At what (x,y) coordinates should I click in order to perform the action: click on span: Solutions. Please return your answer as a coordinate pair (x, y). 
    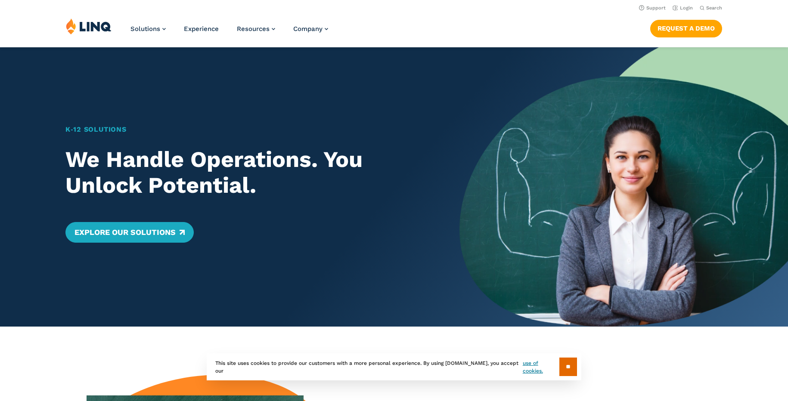
    Looking at the image, I should click on (145, 29).